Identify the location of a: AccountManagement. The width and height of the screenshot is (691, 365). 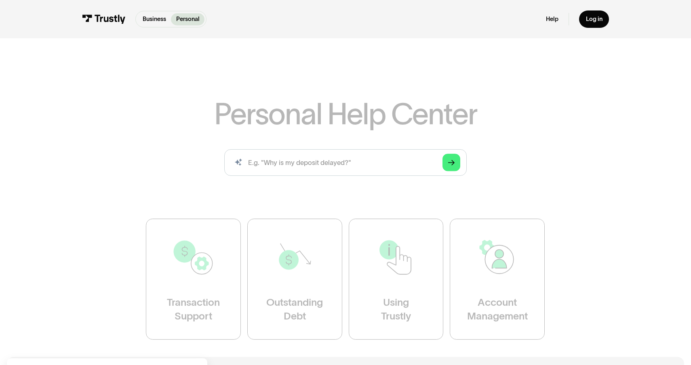
(497, 279).